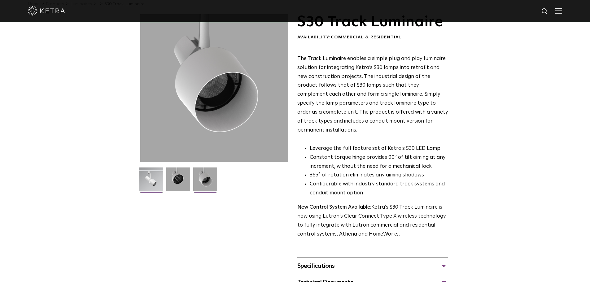 This screenshot has width=590, height=282. I want to click on li: Configurable with industry standard track systems and conduit mount option, so click(379, 189).